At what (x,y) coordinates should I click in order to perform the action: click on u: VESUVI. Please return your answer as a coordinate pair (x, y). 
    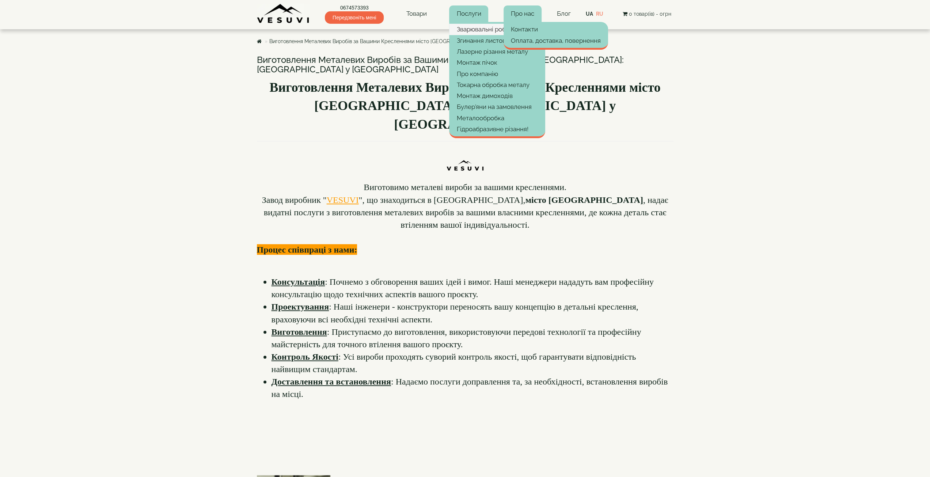
    Looking at the image, I should click on (343, 200).